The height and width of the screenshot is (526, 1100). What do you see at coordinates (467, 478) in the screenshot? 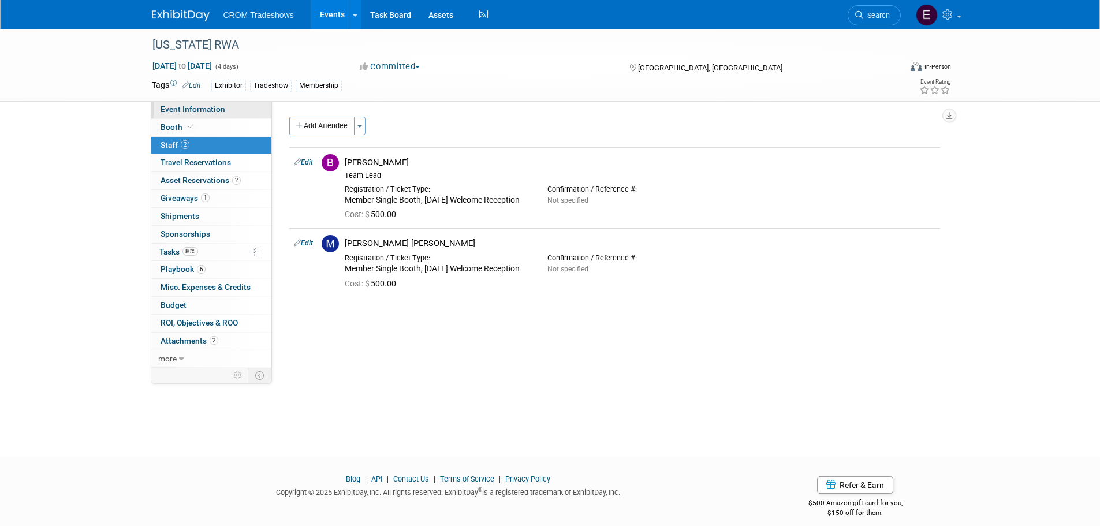
I see `a: Terms of Service` at bounding box center [467, 478].